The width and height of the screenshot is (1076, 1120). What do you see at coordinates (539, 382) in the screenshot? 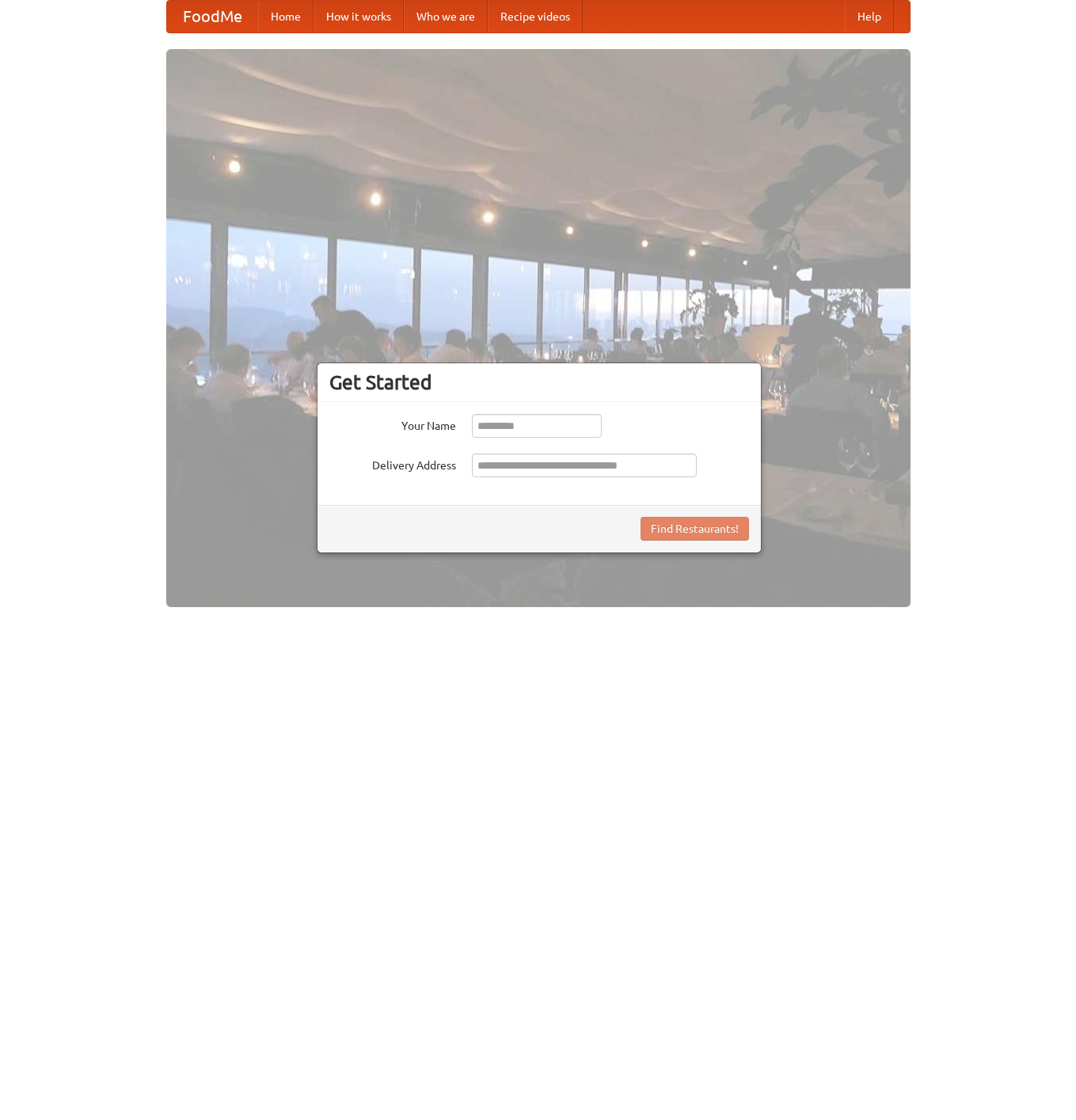
I see `h3: Get Started` at bounding box center [539, 382].